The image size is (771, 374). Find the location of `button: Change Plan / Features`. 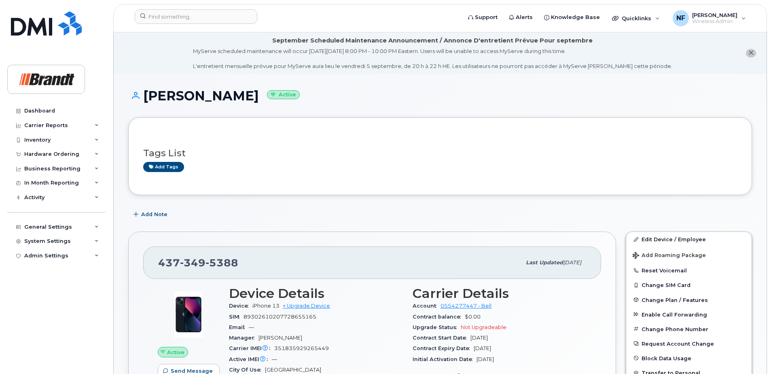

button: Change Plan / Features is located at coordinates (689, 300).